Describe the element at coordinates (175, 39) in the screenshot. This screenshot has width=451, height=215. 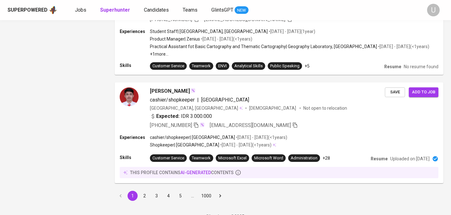
I see `p: Product Manager | Zenius` at that location.